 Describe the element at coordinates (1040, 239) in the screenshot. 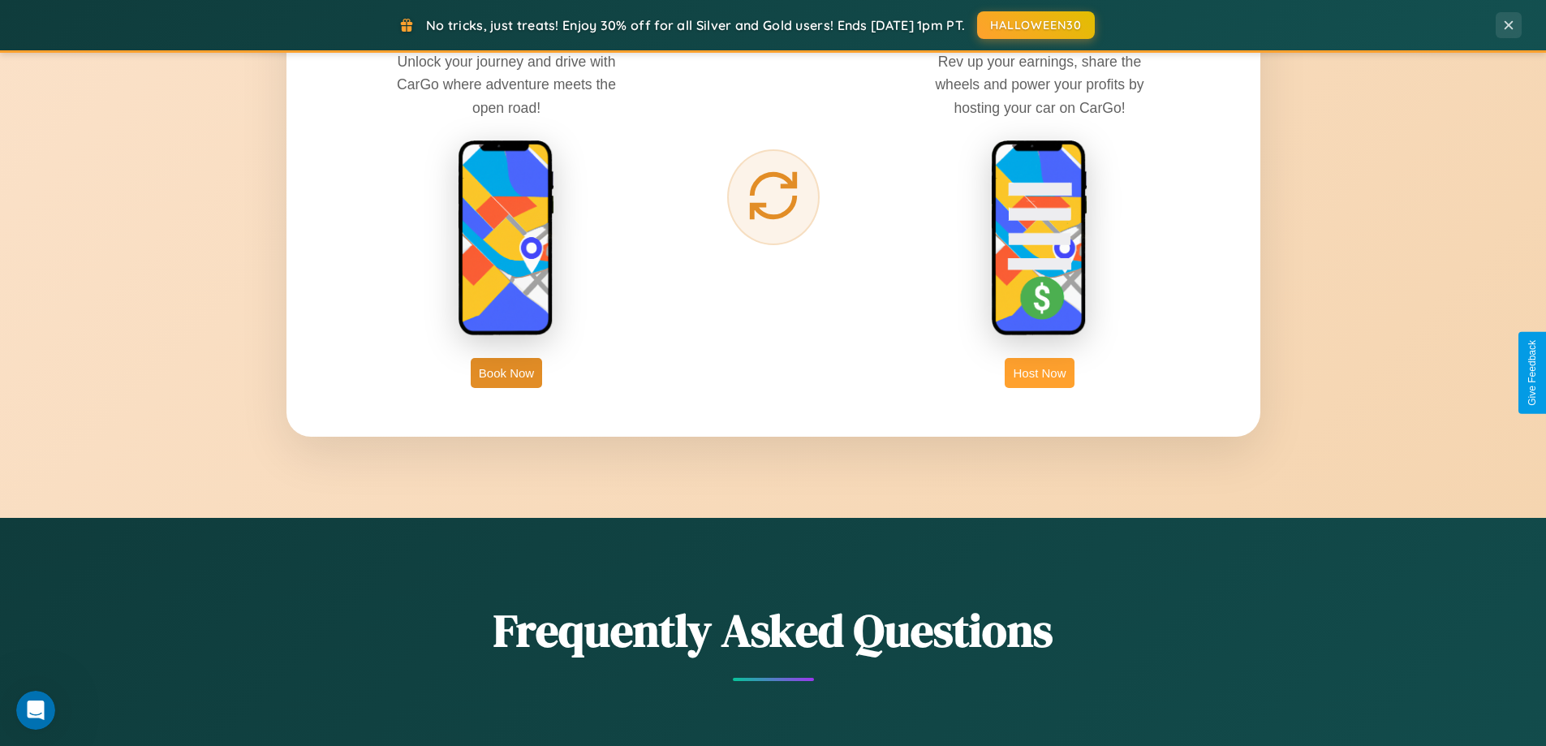

I see `img: host phone` at that location.